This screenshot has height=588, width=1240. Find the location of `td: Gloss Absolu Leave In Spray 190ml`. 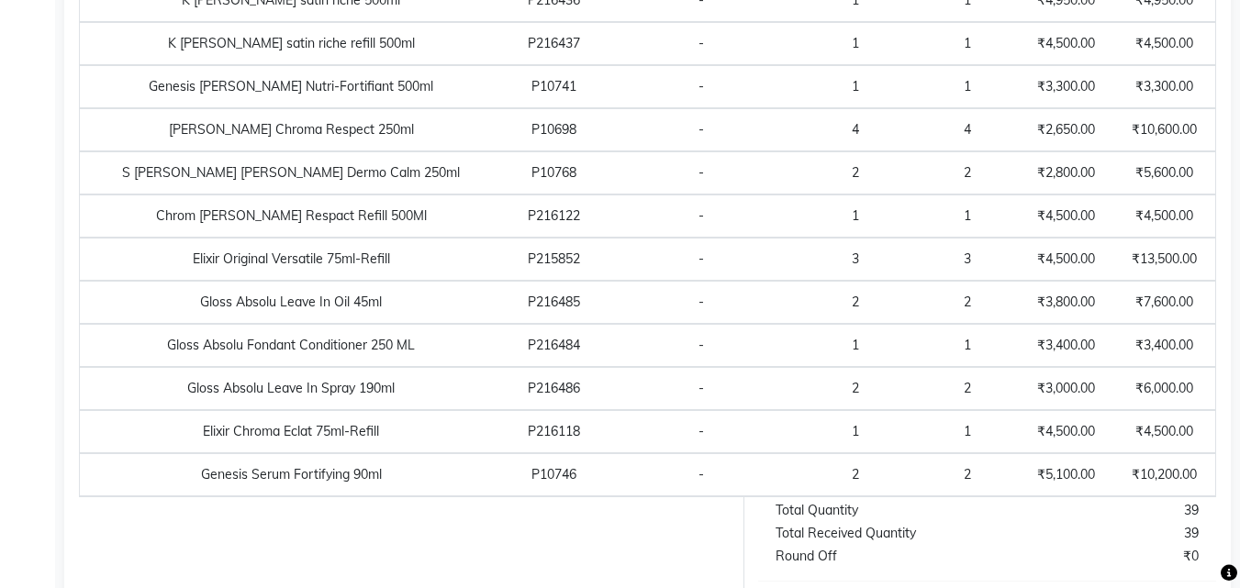

td: Gloss Absolu Leave In Spray 190ml is located at coordinates (291, 388).